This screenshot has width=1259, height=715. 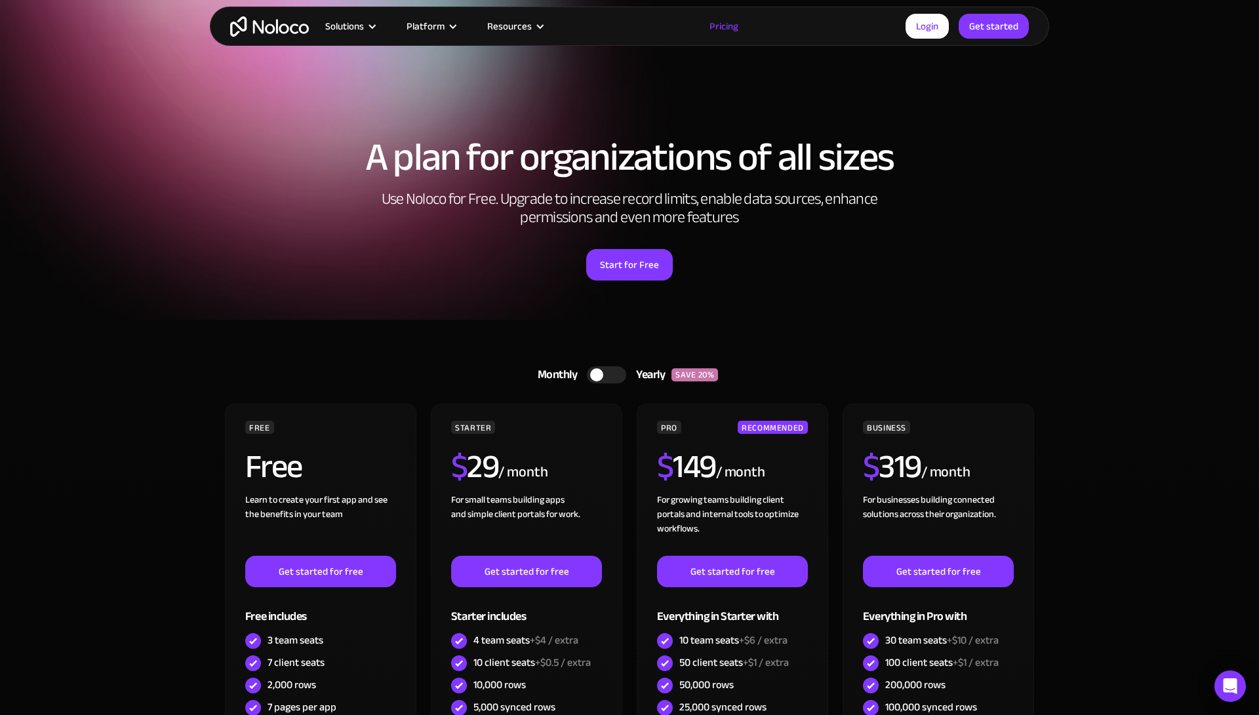 I want to click on h1: A plan for organizations of all sizes, so click(x=630, y=157).